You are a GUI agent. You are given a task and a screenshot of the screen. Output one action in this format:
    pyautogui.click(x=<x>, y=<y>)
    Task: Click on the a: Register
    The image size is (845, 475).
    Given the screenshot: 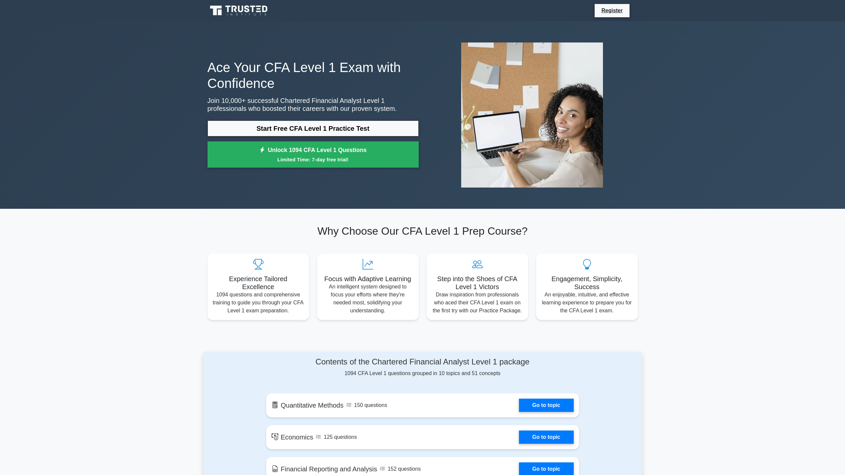 What is the action you would take?
    pyautogui.click(x=612, y=10)
    